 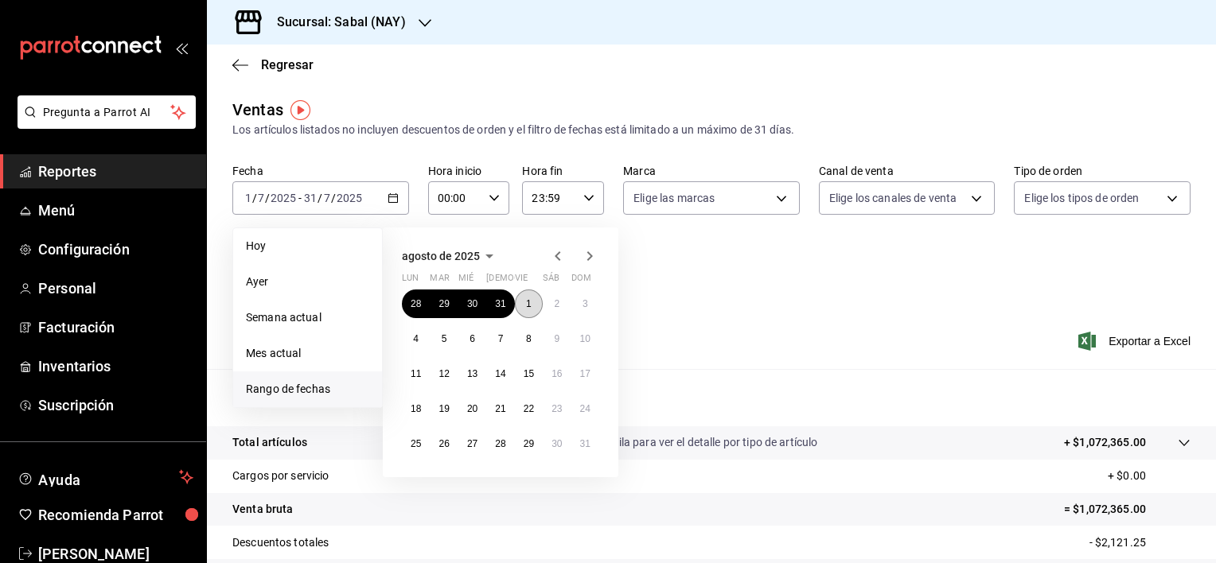 What do you see at coordinates (1127, 509) in the screenshot?
I see `p: = $1,072,365.00` at bounding box center [1127, 509].